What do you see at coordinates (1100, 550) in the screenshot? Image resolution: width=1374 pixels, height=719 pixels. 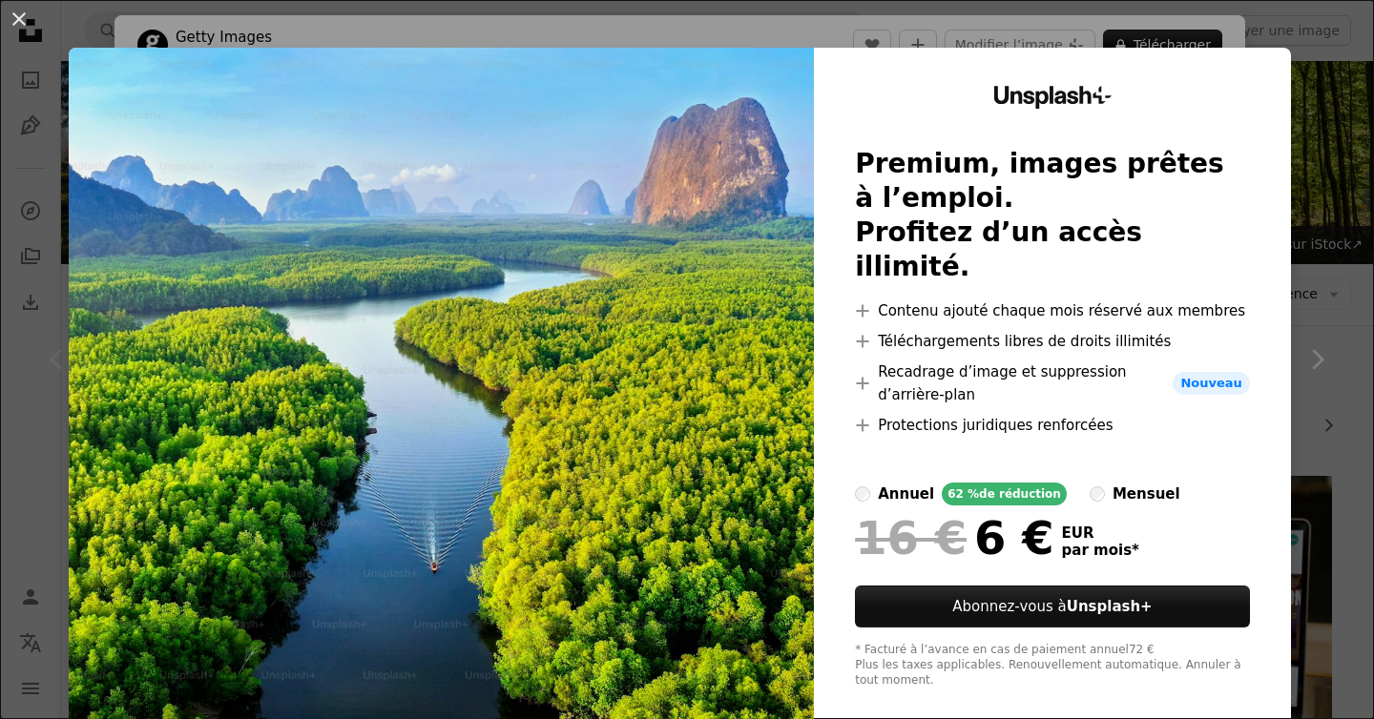 I see `span: par mois *` at bounding box center [1100, 550].